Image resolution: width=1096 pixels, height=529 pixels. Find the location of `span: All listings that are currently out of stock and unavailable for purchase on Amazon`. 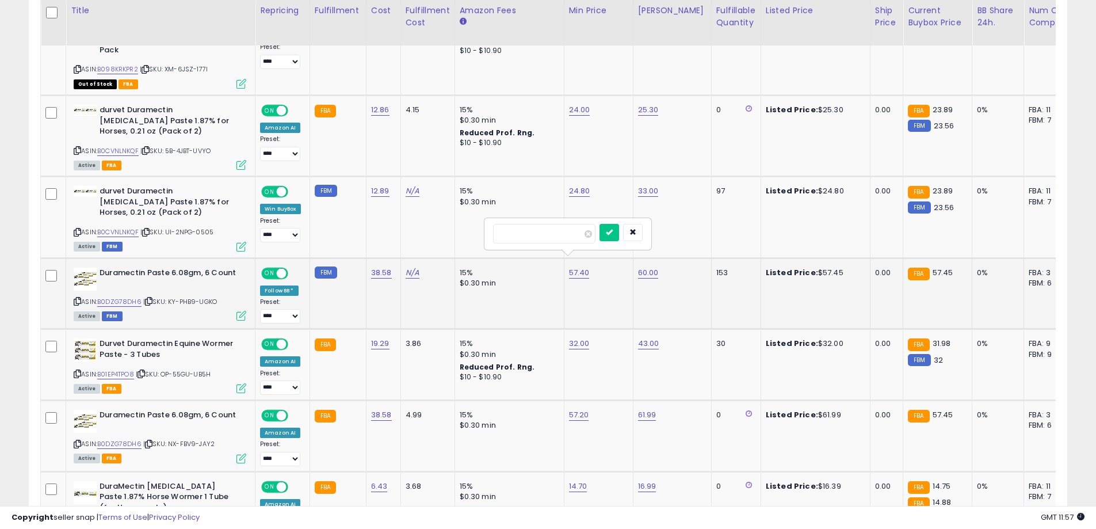

span: All listings that are currently out of stock and unavailable for purchase on Amazon is located at coordinates (95, 84).